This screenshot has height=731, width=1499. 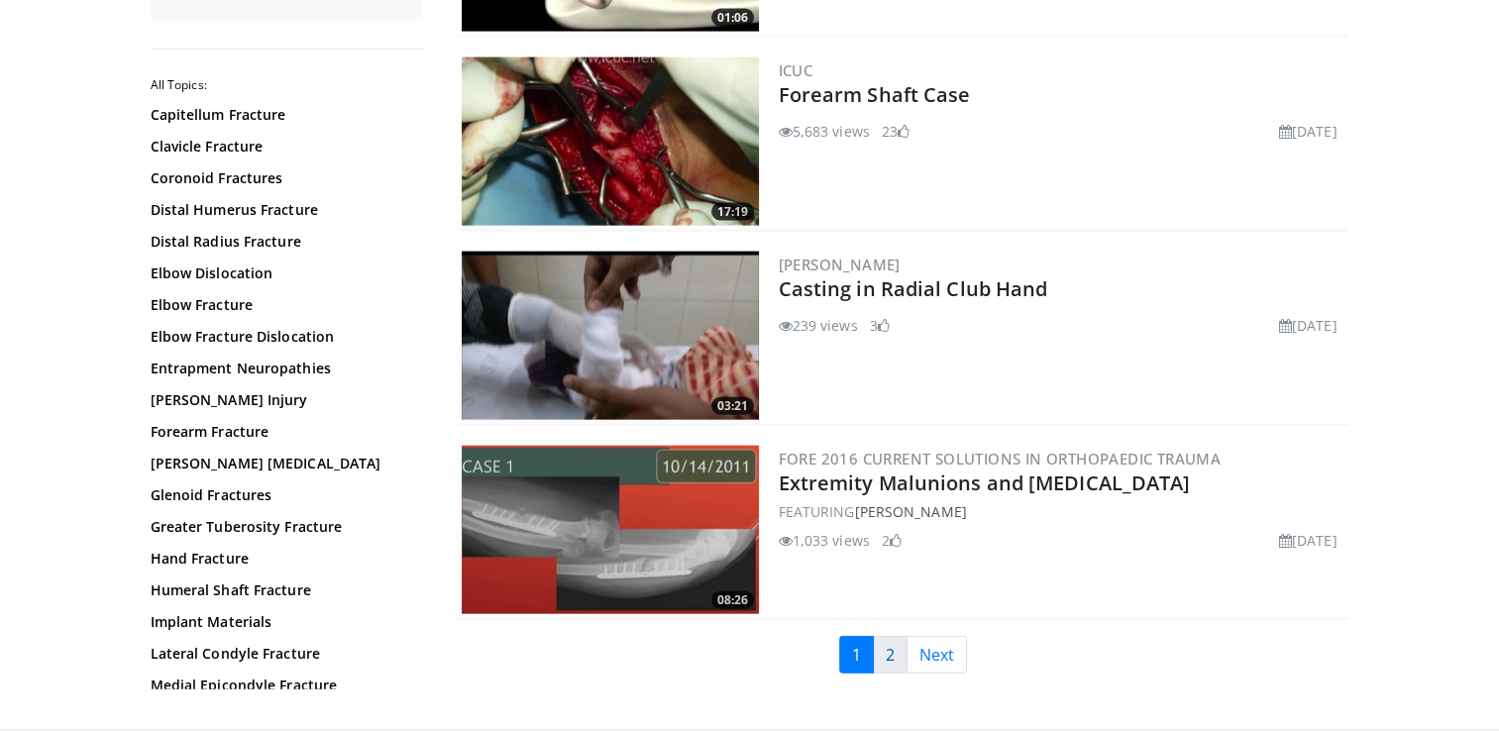 I want to click on span: 08:26, so click(x=732, y=601).